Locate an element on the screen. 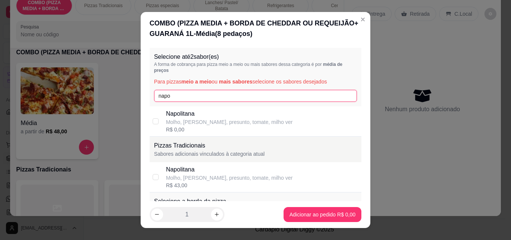 The width and height of the screenshot is (511, 240). div: COMBO (PIZZA MEDIA + BORDA DE CHEDDAR OU REQUEIJÃO+ GUARANÁ 1L - Média ( 8 pedaços) is located at coordinates (255, 28).